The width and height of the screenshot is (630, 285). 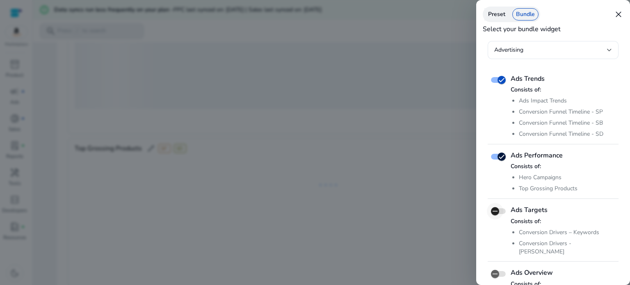 What do you see at coordinates (561, 134) in the screenshot?
I see `li: Conversion Funnel Timeline - SD` at bounding box center [561, 134].